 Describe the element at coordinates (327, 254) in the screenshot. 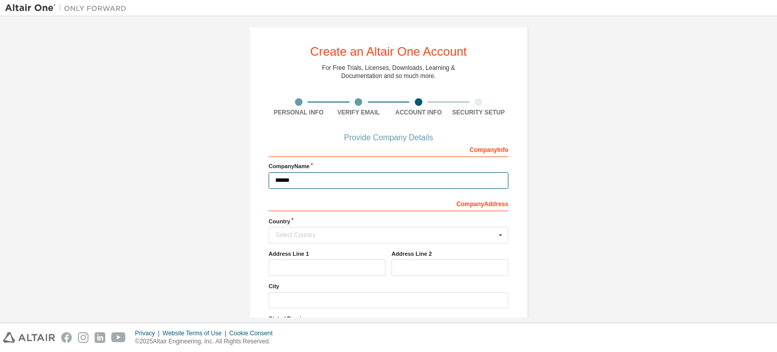

I see `label: Address Line 1` at that location.